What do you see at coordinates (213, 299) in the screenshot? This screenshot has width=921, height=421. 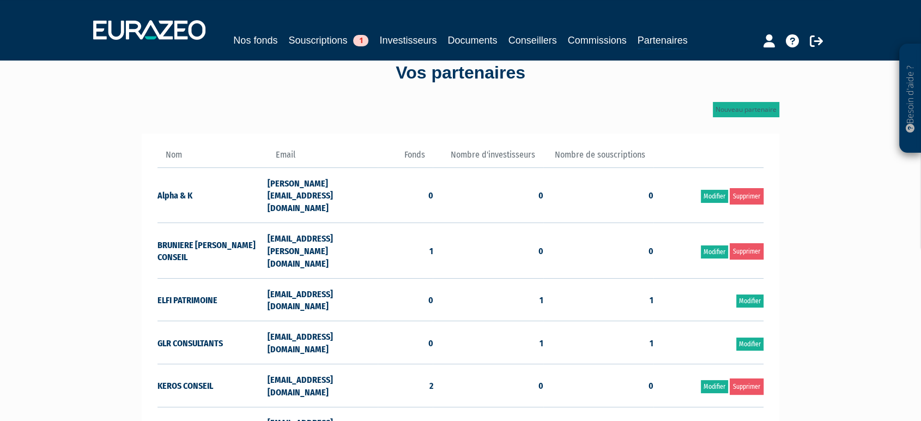 I see `td: ELFI PATRIMOINE` at bounding box center [213, 299].